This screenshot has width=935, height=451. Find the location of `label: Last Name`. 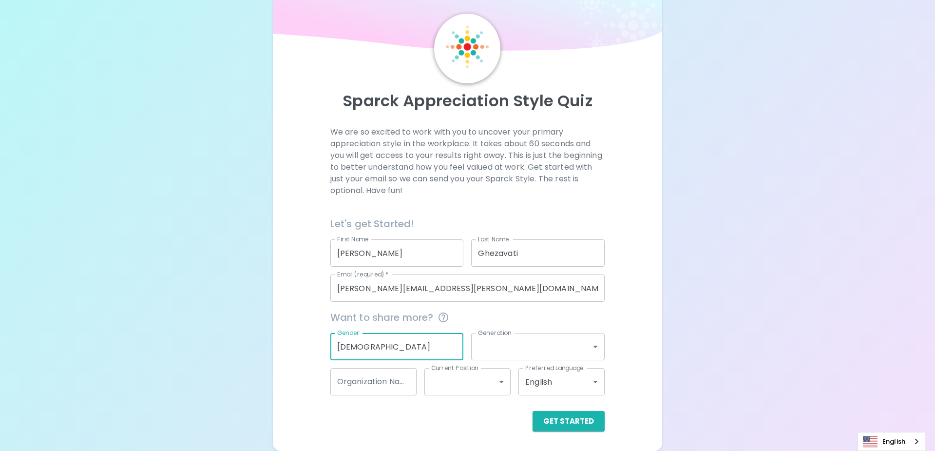

label: Last Name is located at coordinates (493, 239).